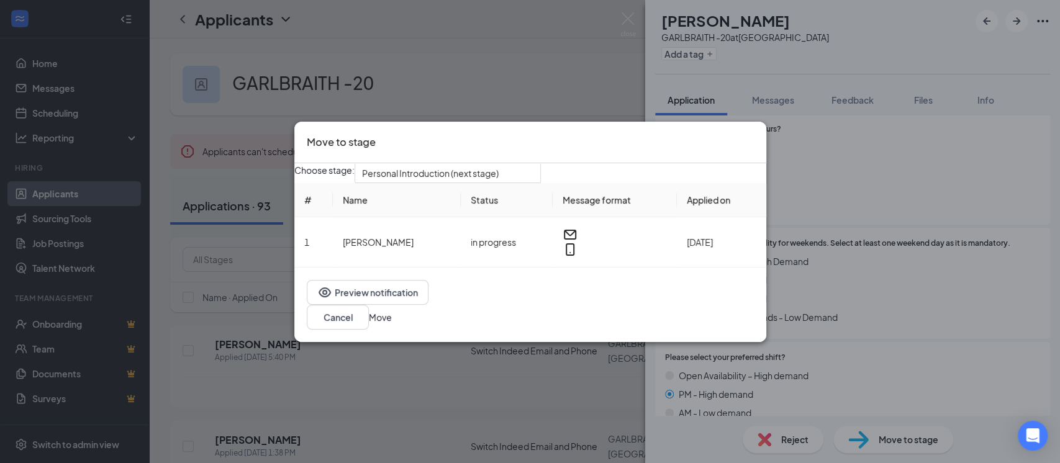  I want to click on th: Applied on, so click(722, 199).